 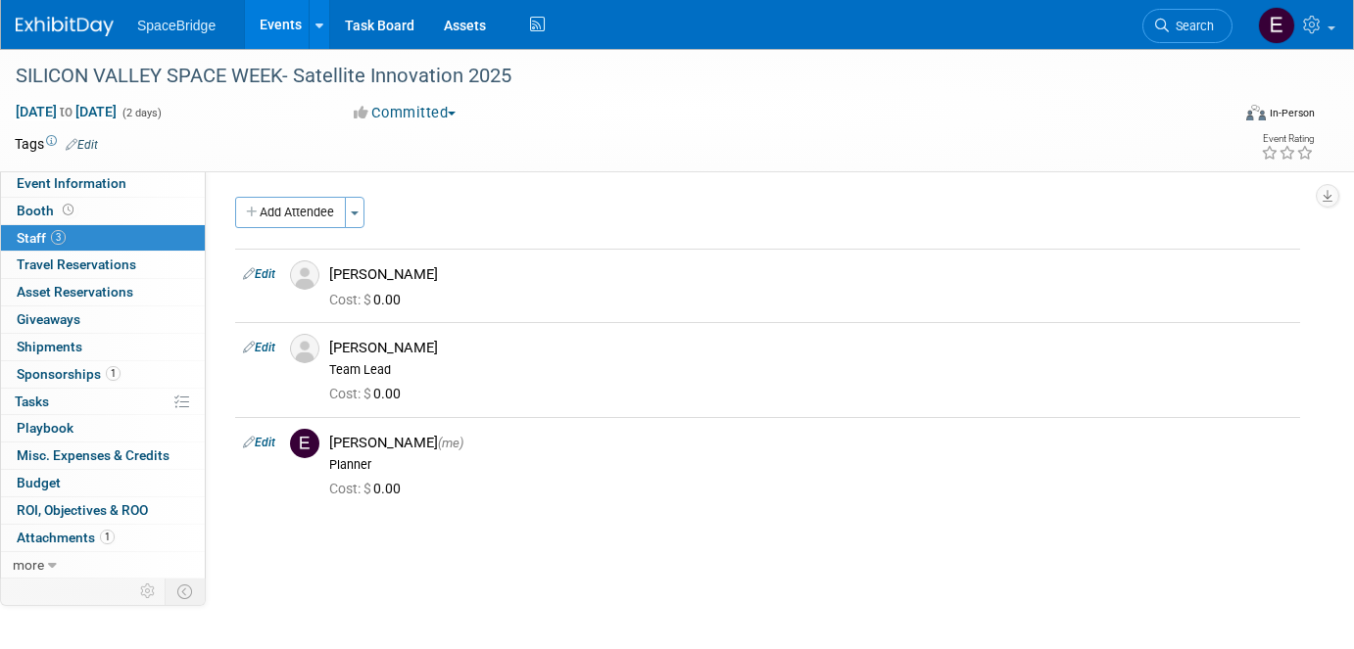 What do you see at coordinates (810, 465) in the screenshot?
I see `div: Planner` at bounding box center [810, 465].